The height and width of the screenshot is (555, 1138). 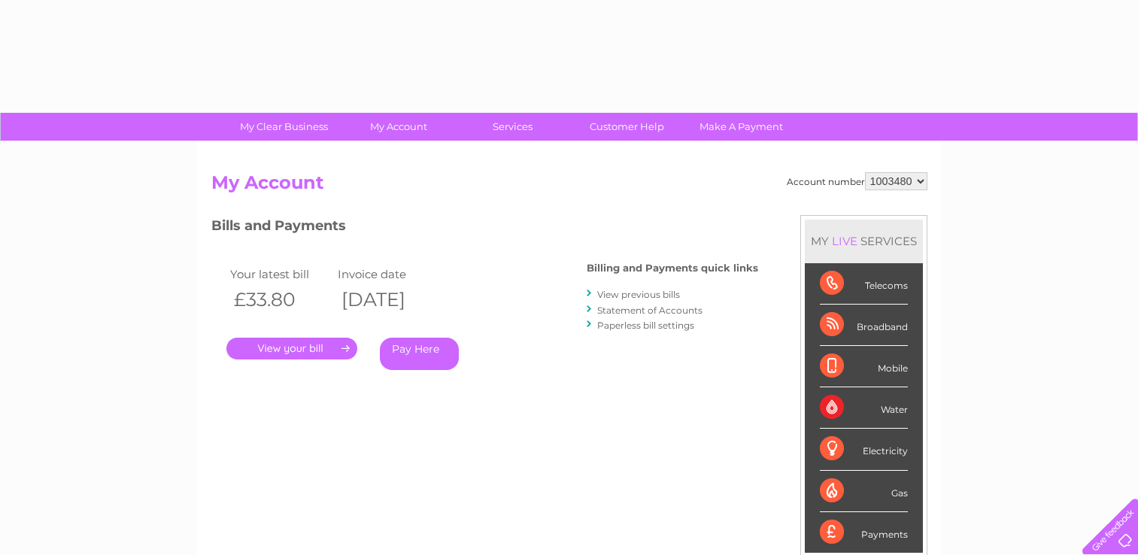 What do you see at coordinates (388, 274) in the screenshot?
I see `td: Invoice date` at bounding box center [388, 274].